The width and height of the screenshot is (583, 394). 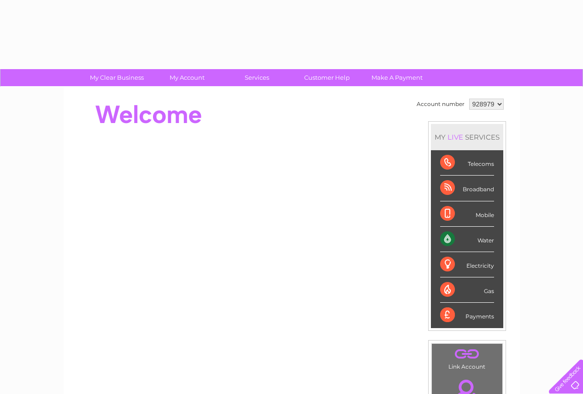 What do you see at coordinates (257, 77) in the screenshot?
I see `a: Services` at bounding box center [257, 77].